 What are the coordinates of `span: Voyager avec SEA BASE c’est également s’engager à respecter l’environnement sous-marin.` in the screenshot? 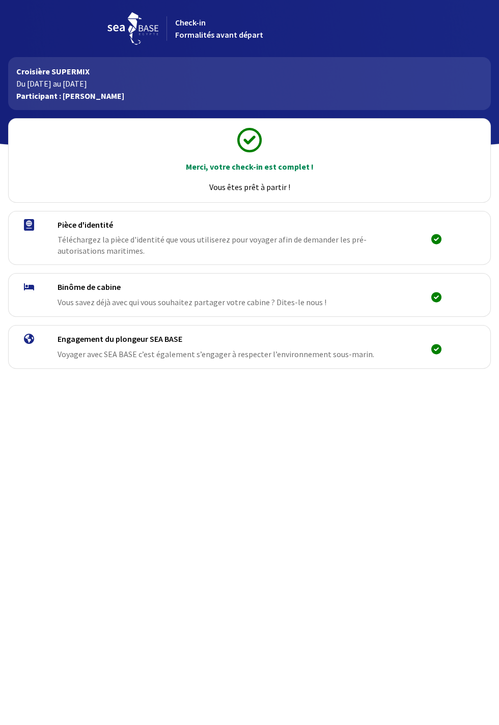 It's located at (216, 354).